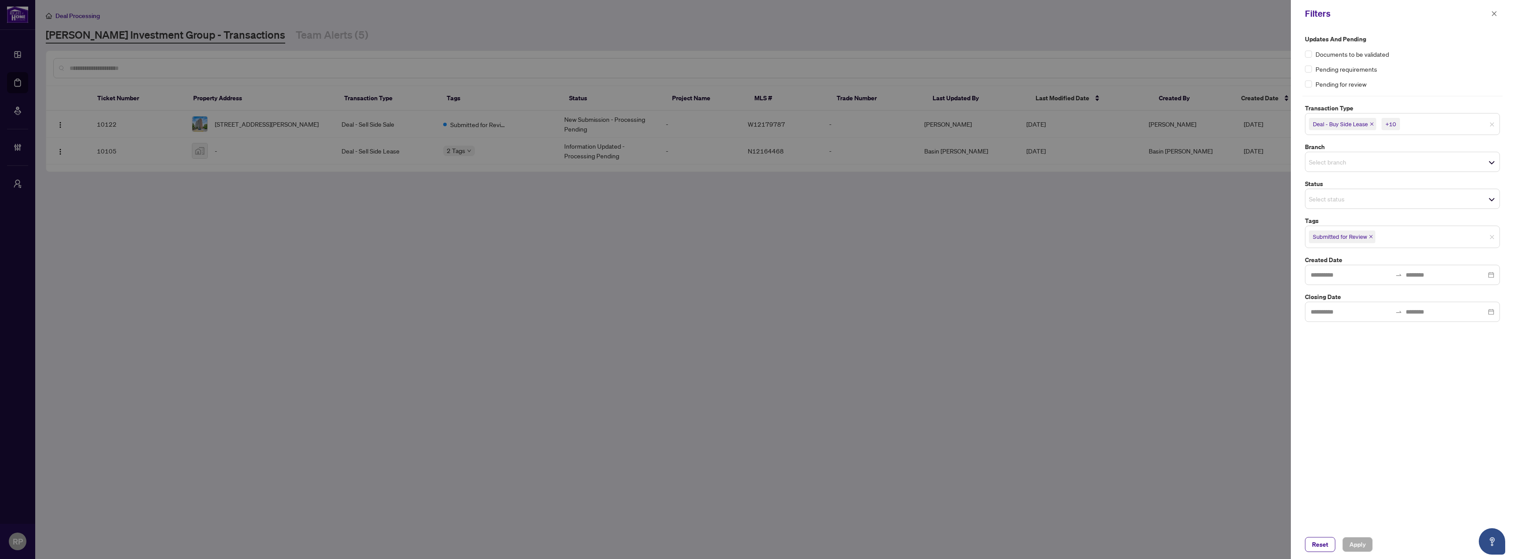 The width and height of the screenshot is (1514, 559). What do you see at coordinates (1402, 39) in the screenshot?
I see `label: Updates and Pending` at bounding box center [1402, 39].